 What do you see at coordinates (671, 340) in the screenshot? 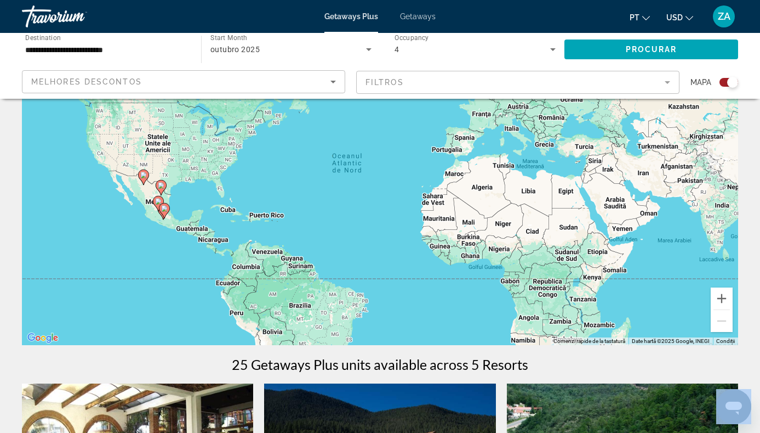
I see `span: Date hartă ©2025 Google, INEGI` at bounding box center [671, 340].